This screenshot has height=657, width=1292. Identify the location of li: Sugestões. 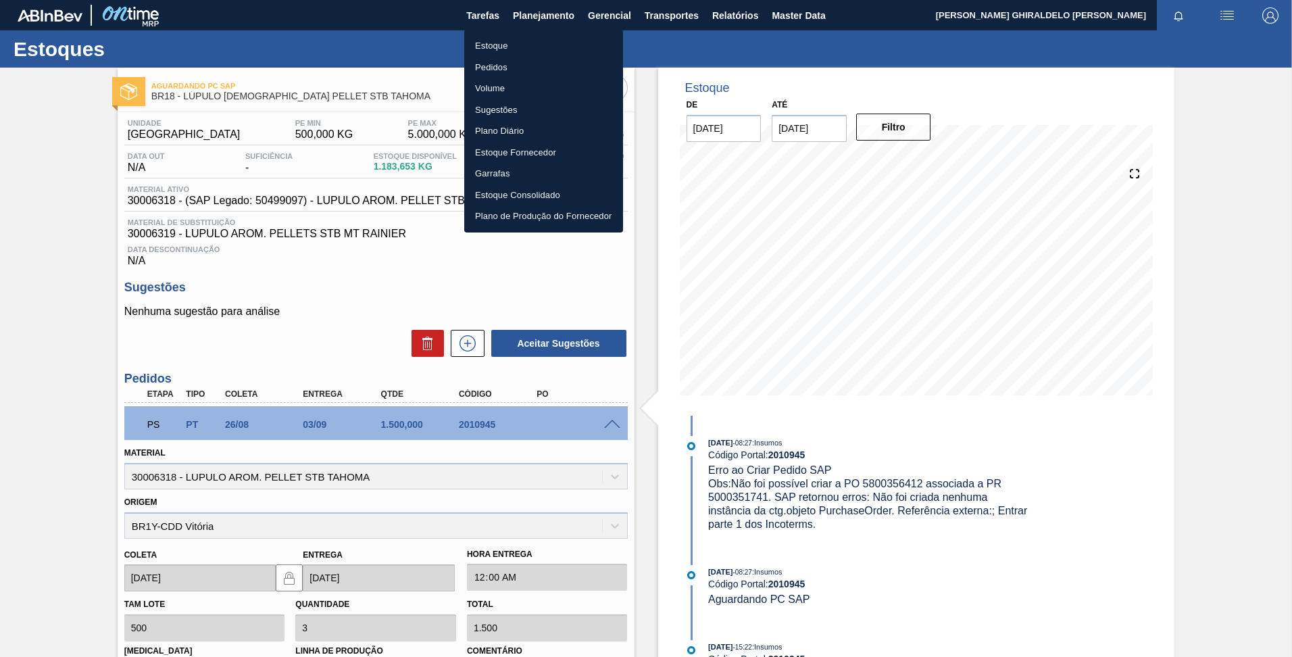
(543, 110).